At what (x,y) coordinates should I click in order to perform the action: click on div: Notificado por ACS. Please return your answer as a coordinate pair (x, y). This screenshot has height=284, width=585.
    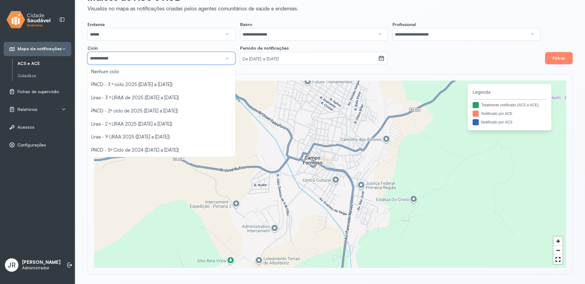
    Looking at the image, I should click on (496, 122).